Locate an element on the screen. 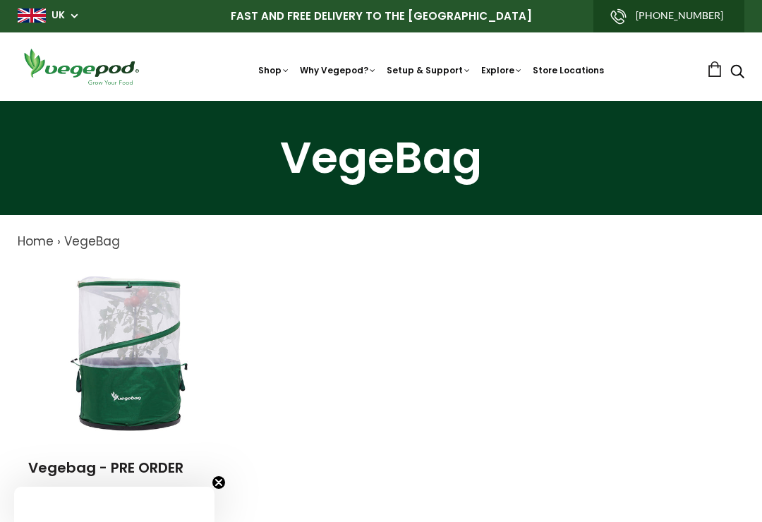 The height and width of the screenshot is (522, 762). a: Vegebag - PRE ORDER is located at coordinates (106, 468).